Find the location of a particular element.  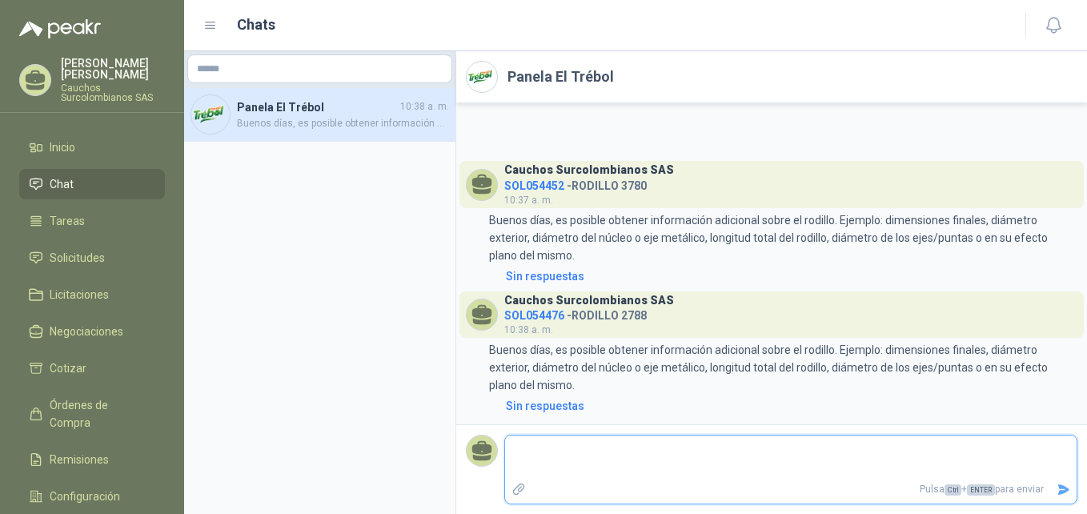

h4: Panela El Trébol is located at coordinates (317, 107).